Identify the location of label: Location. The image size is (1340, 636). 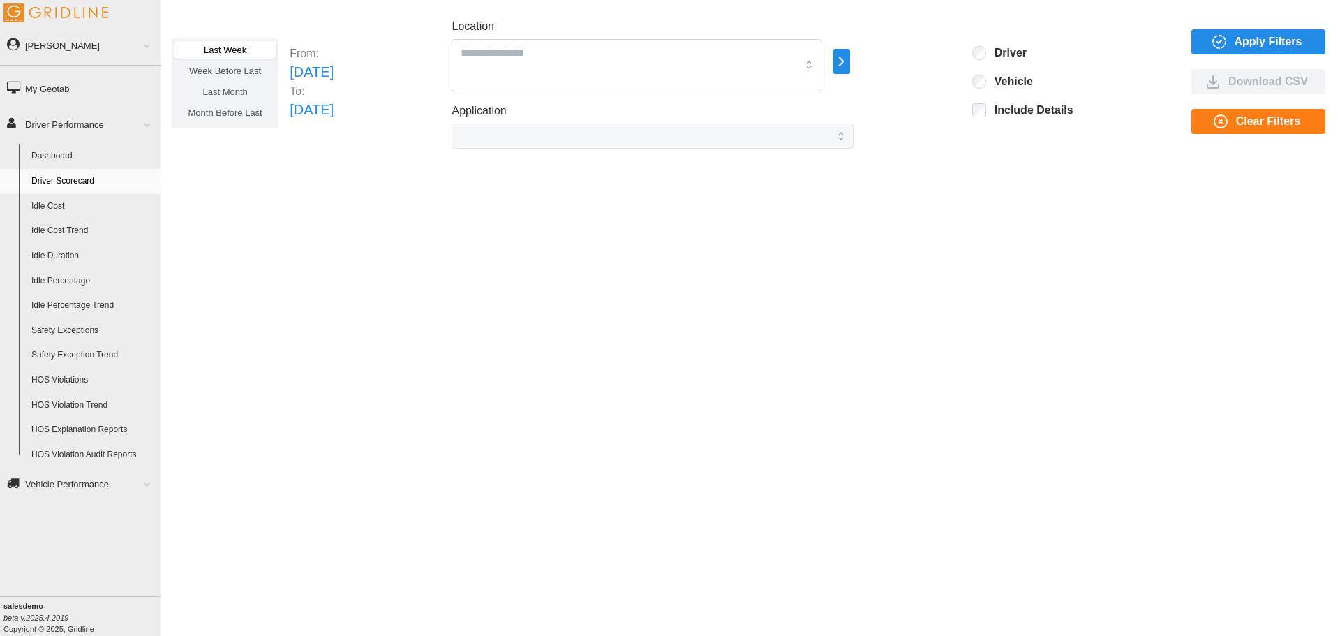
(472, 27).